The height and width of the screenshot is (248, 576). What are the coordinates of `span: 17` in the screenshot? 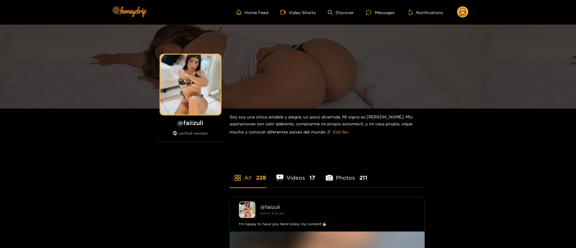 It's located at (312, 178).